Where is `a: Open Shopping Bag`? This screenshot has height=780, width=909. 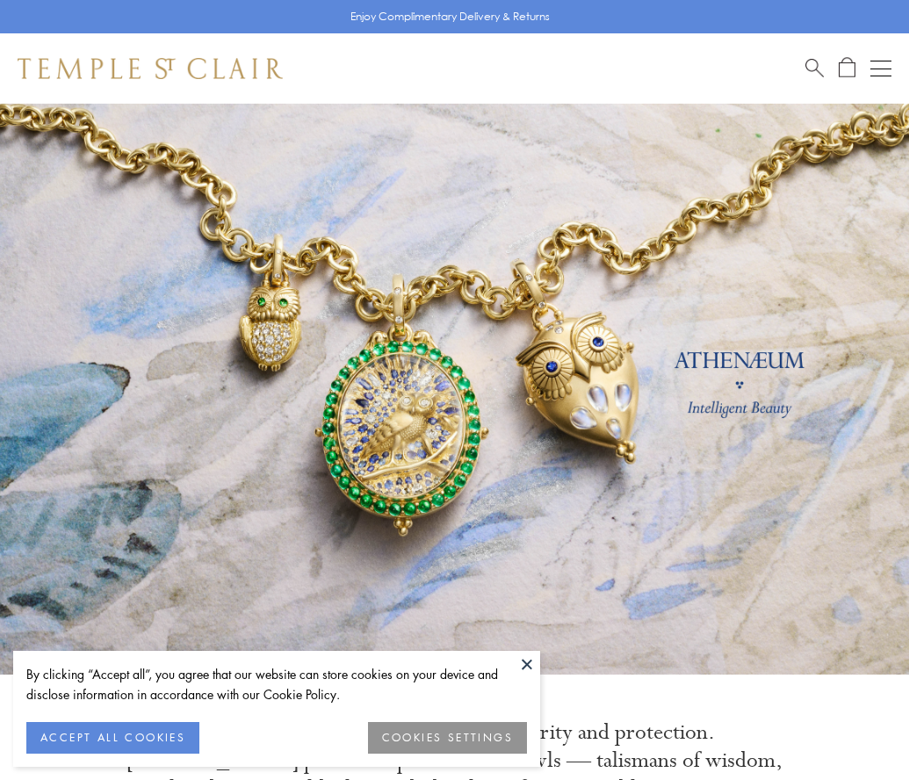
a: Open Shopping Bag is located at coordinates (847, 68).